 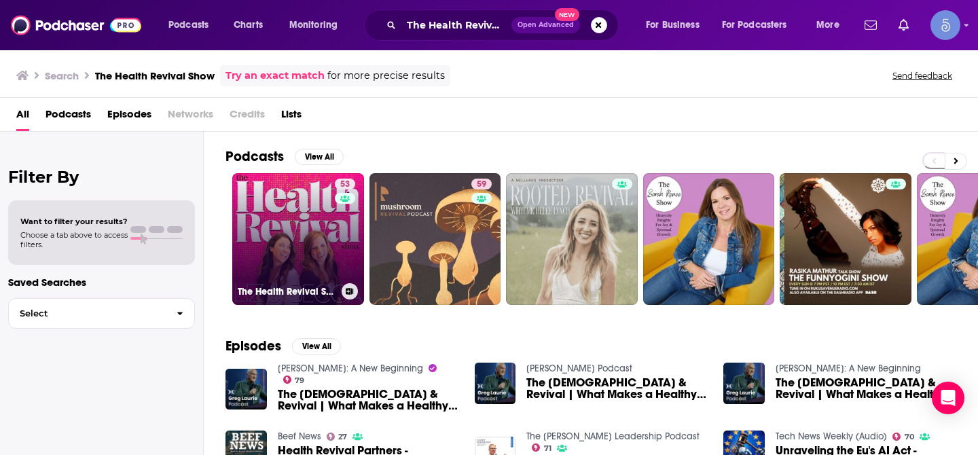 What do you see at coordinates (22, 117) in the screenshot?
I see `a: All` at bounding box center [22, 117].